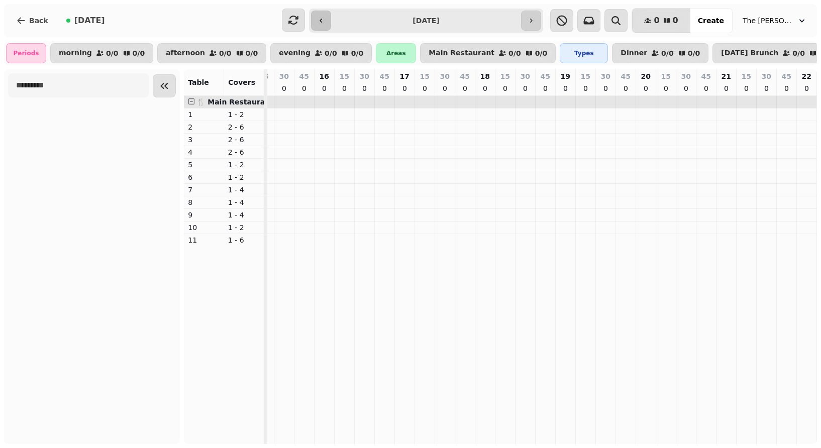 The height and width of the screenshot is (448, 821). Describe the element at coordinates (488, 53) in the screenshot. I see `button: Main Restaurant0/00/0` at that location.